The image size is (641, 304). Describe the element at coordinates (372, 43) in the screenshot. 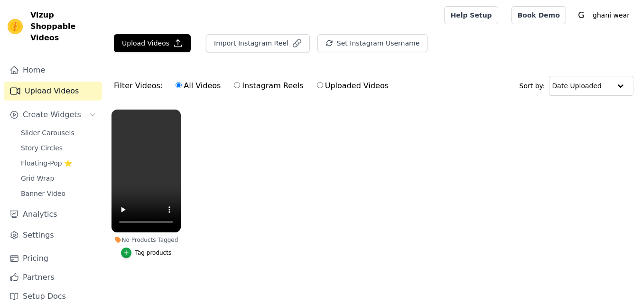

I see `button: Set Instagram Username` at that location.